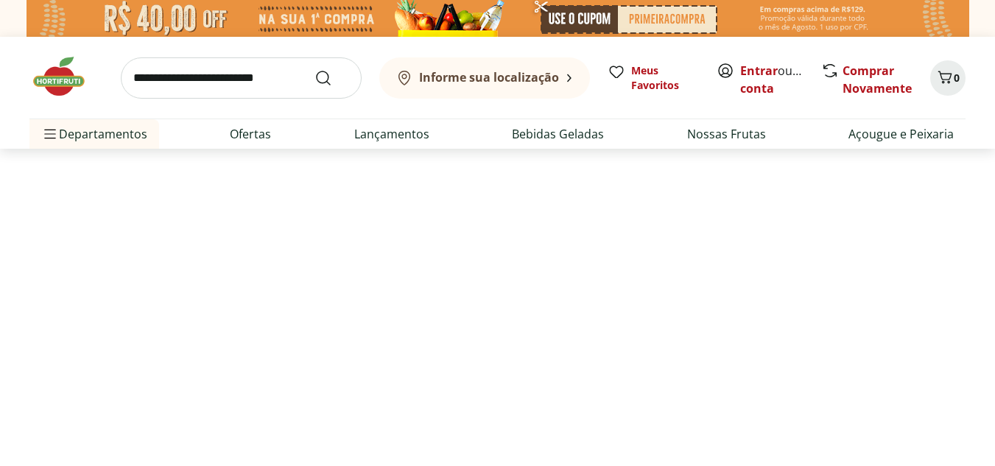  Describe the element at coordinates (877, 80) in the screenshot. I see `a: Comprar Novamente` at that location.